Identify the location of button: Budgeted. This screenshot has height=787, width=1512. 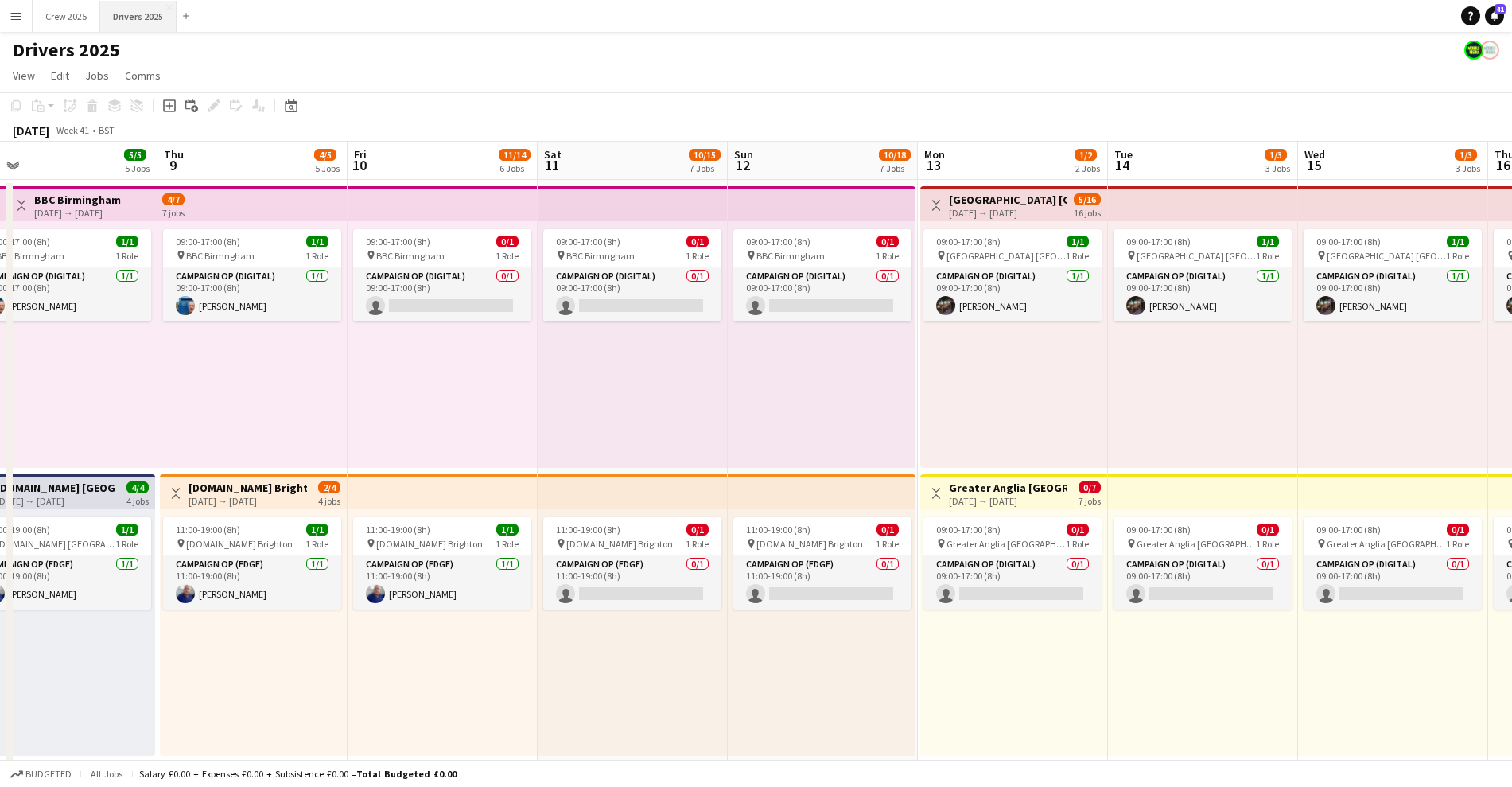
(40, 774).